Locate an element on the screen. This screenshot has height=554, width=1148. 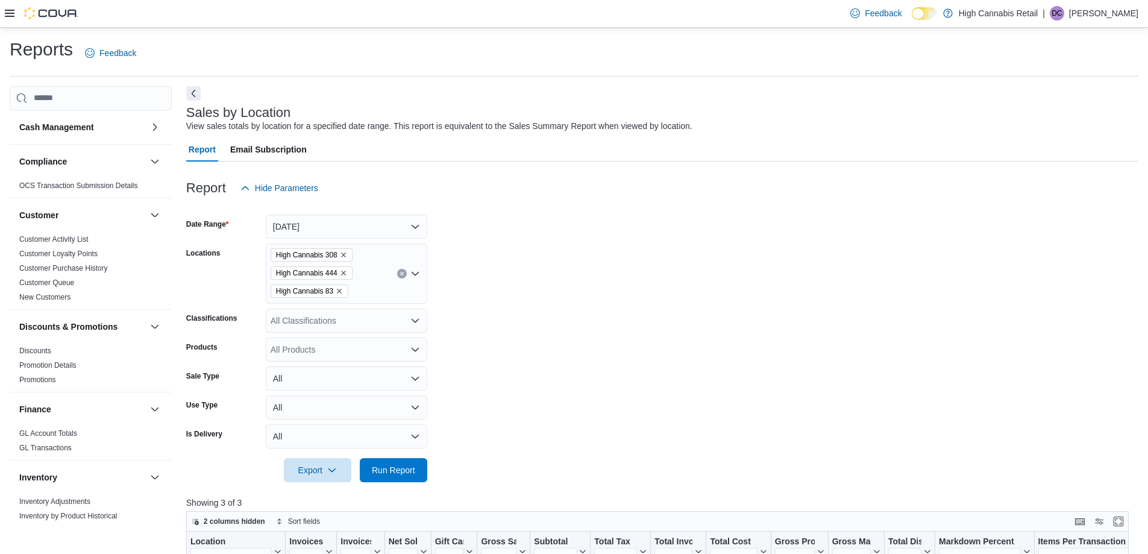
span: New Customers is located at coordinates (45, 297).